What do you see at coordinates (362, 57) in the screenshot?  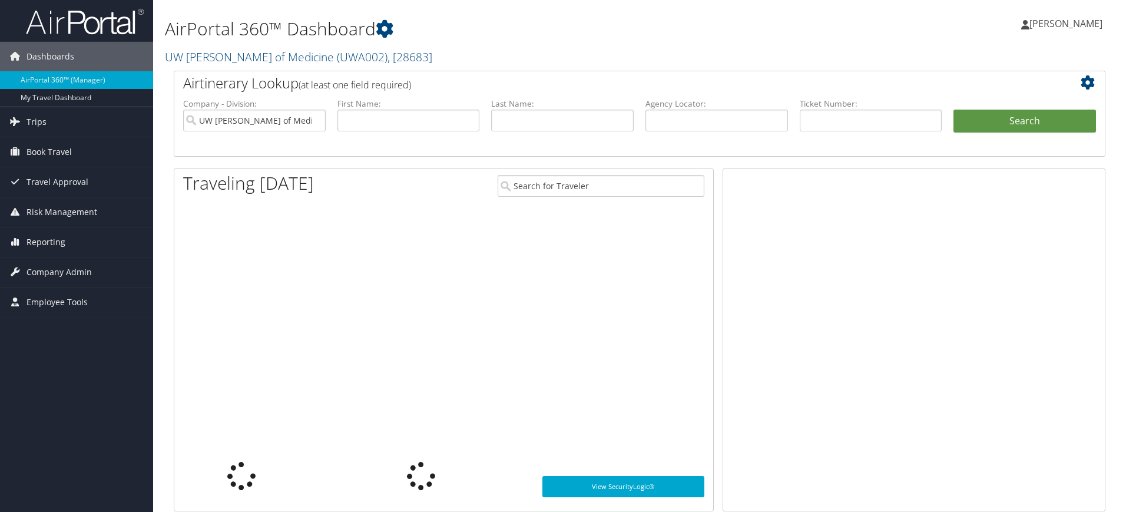 I see `span: ( UWA002 )` at bounding box center [362, 57].